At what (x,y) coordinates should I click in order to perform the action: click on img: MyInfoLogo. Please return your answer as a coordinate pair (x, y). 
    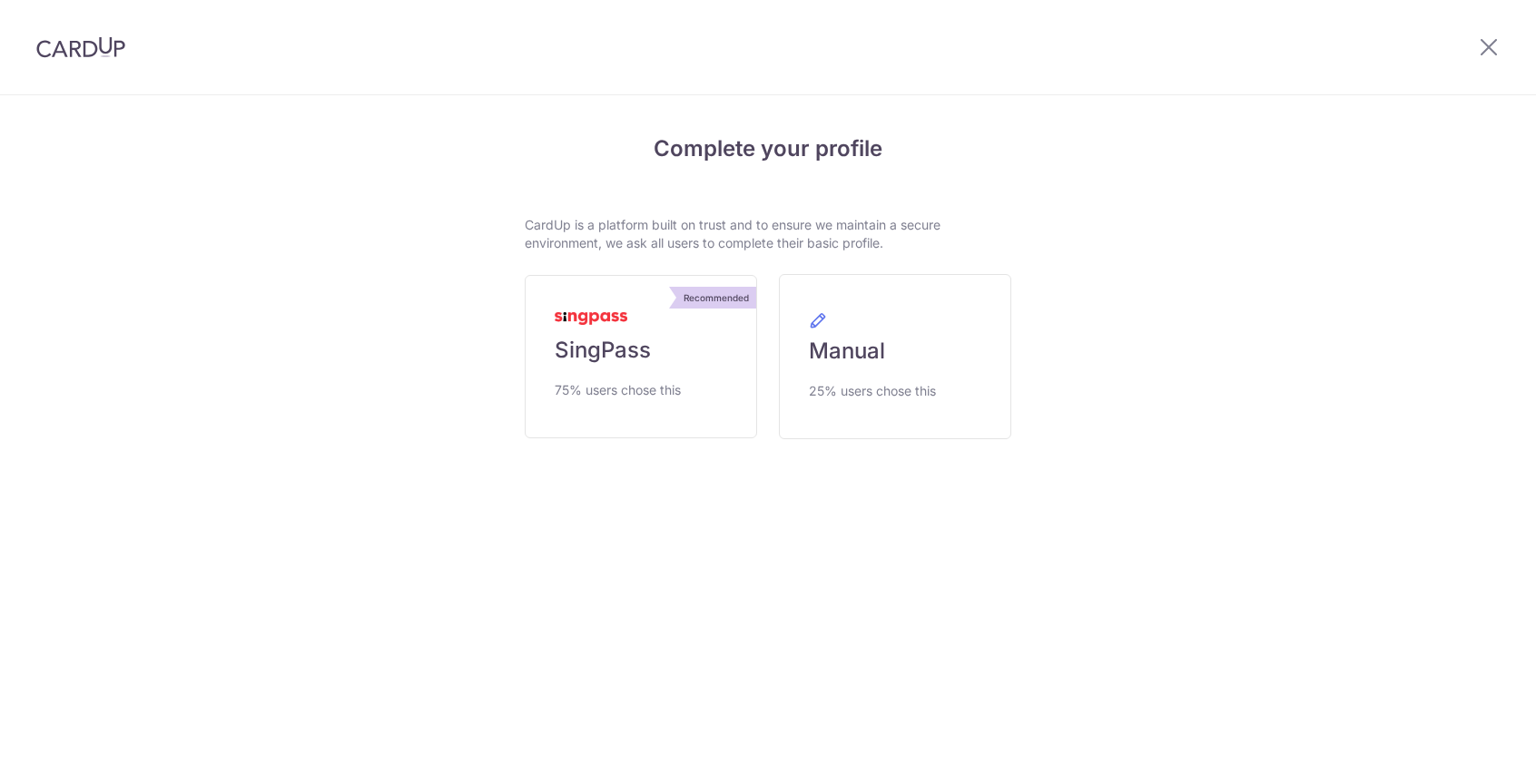
    Looking at the image, I should click on (591, 318).